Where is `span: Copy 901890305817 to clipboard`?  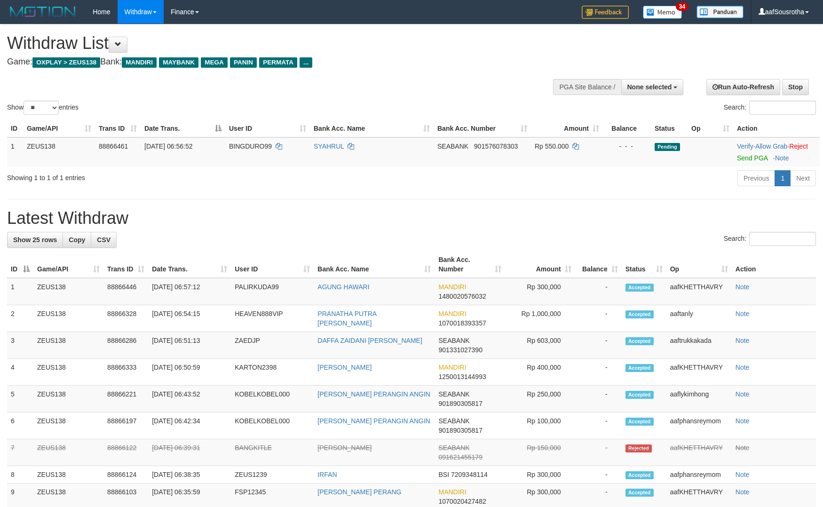
span: Copy 901890305817 to clipboard is located at coordinates (460, 430).